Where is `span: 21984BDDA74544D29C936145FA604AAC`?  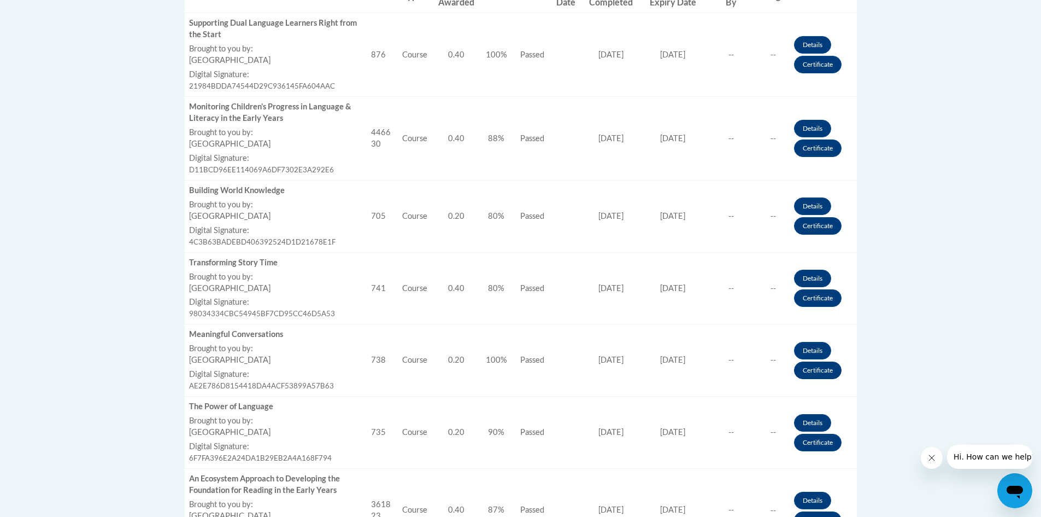
span: 21984BDDA74544D29C936145FA604AAC is located at coordinates (262, 86).